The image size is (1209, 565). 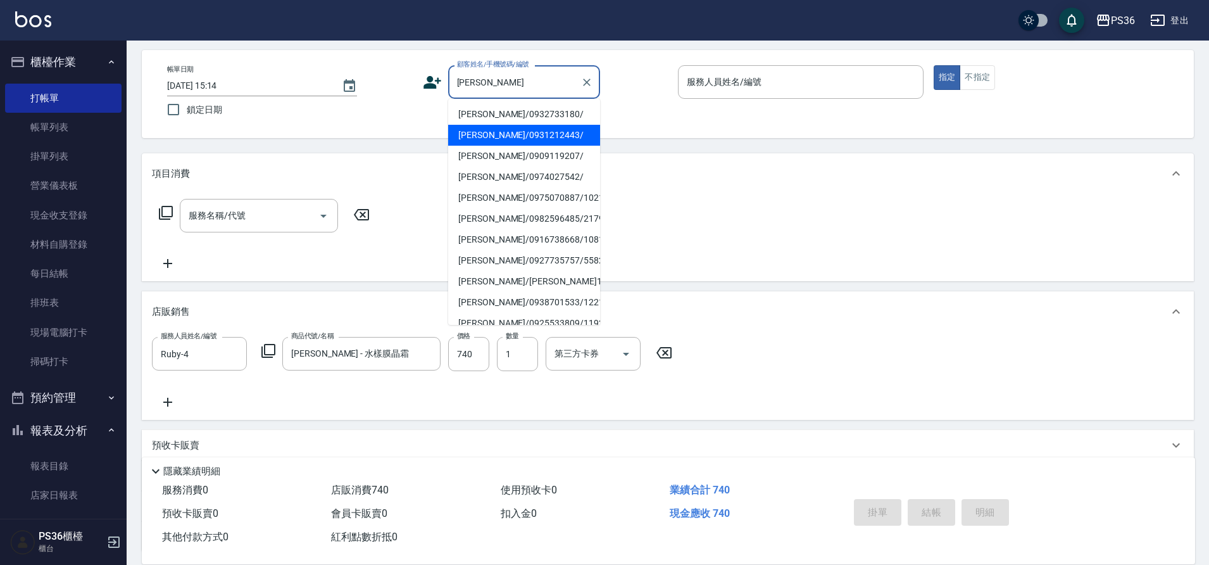 What do you see at coordinates (1072, 20) in the screenshot?
I see `button: save` at bounding box center [1072, 20].